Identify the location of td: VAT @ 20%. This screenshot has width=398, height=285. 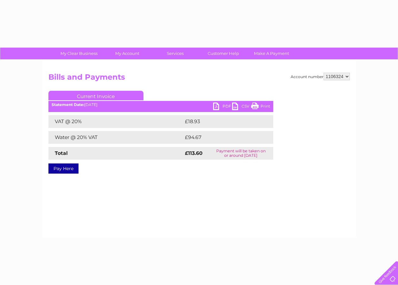
(116, 121).